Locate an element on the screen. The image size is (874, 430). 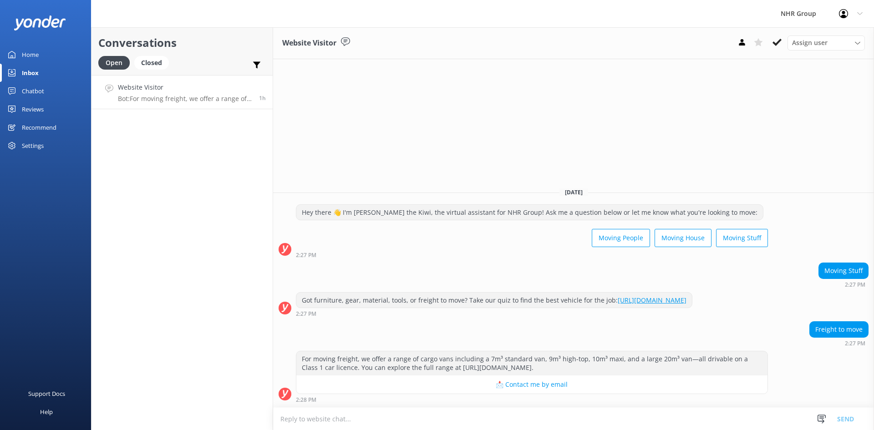
div: Chatbot is located at coordinates (33, 91).